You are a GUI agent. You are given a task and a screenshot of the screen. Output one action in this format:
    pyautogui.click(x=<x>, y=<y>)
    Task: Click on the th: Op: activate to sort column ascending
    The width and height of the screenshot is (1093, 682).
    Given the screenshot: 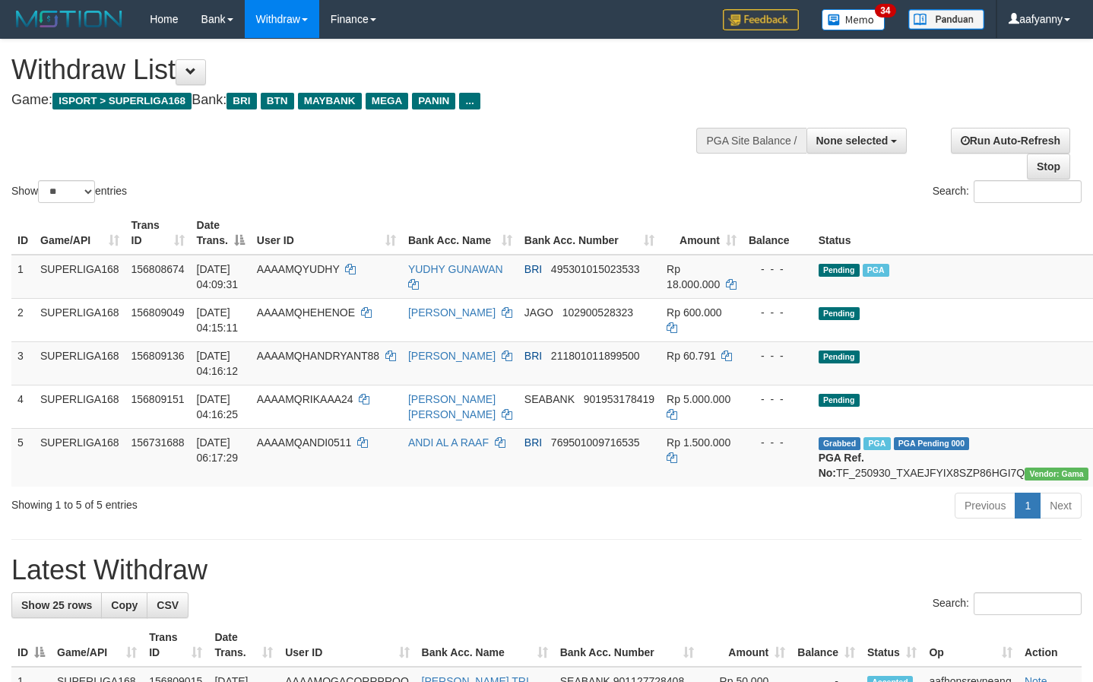 What is the action you would take?
    pyautogui.click(x=970, y=645)
    